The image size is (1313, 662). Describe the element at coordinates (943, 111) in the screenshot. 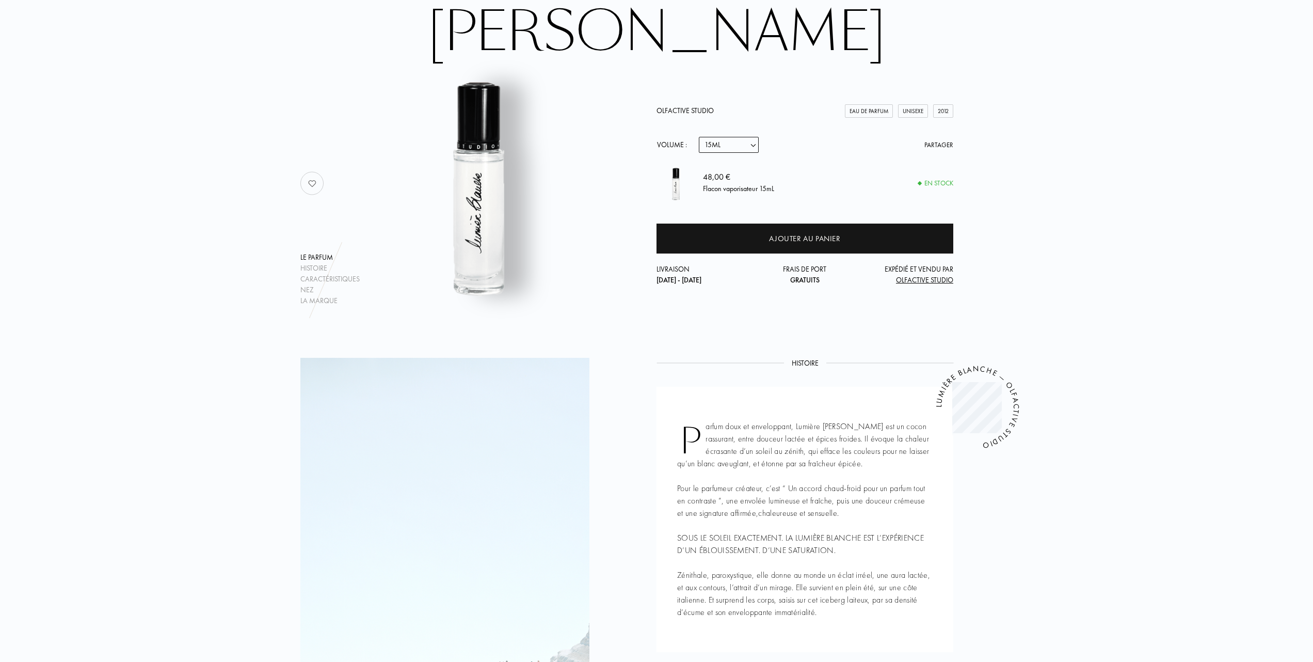

I see `div: 2012` at that location.